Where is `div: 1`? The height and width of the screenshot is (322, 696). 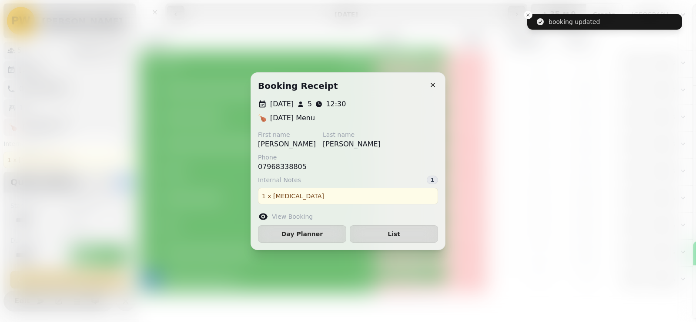
div: 1 is located at coordinates (433, 180).